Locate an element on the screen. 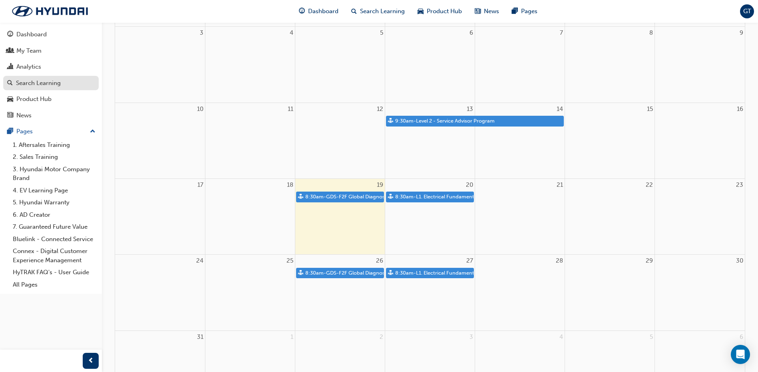 This screenshot has height=372, width=758. img: Trak is located at coordinates (50, 11).